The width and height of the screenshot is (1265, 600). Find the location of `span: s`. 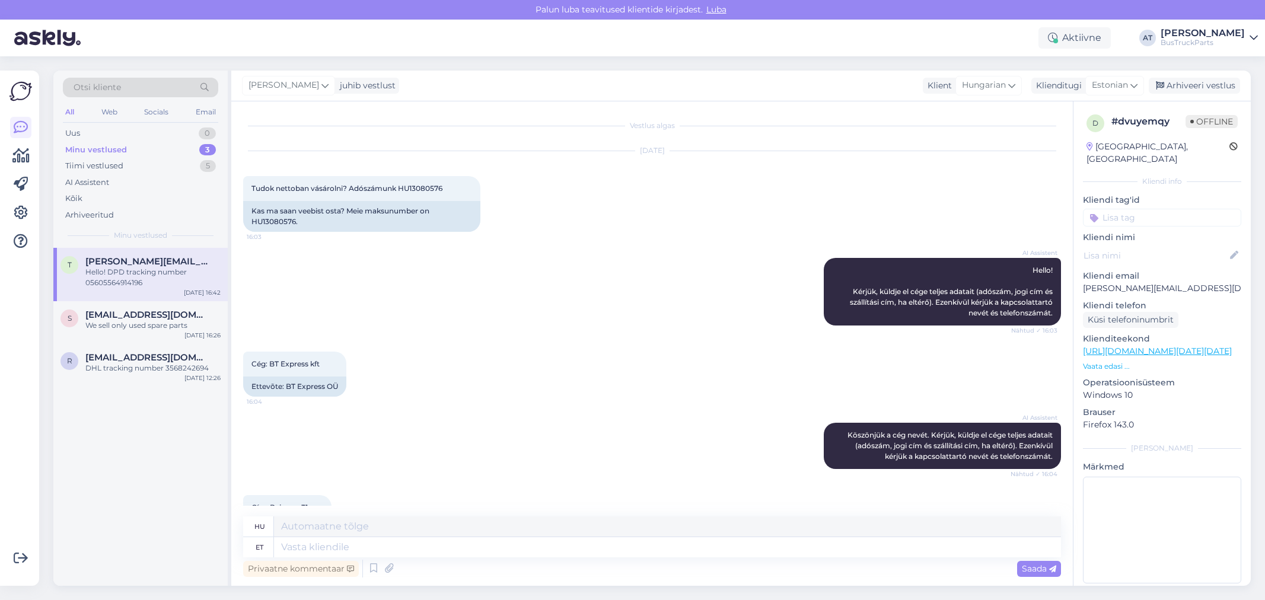

span: s is located at coordinates (69, 318).